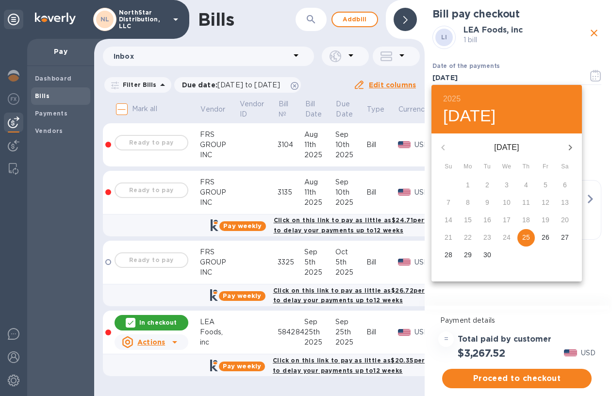 The width and height of the screenshot is (612, 396). I want to click on button: 27, so click(565, 238).